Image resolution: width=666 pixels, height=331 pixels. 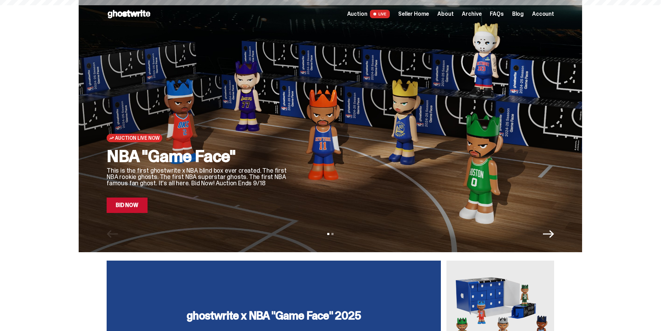 What do you see at coordinates (414, 14) in the screenshot?
I see `a: Seller Home` at bounding box center [414, 14].